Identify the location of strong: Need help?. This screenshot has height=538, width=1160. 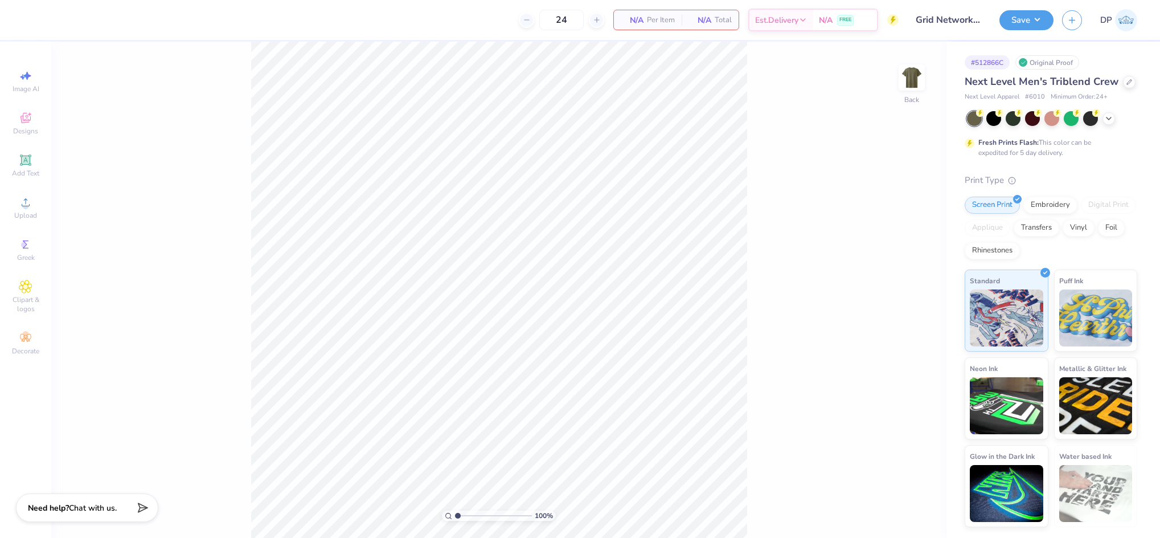
(48, 507).